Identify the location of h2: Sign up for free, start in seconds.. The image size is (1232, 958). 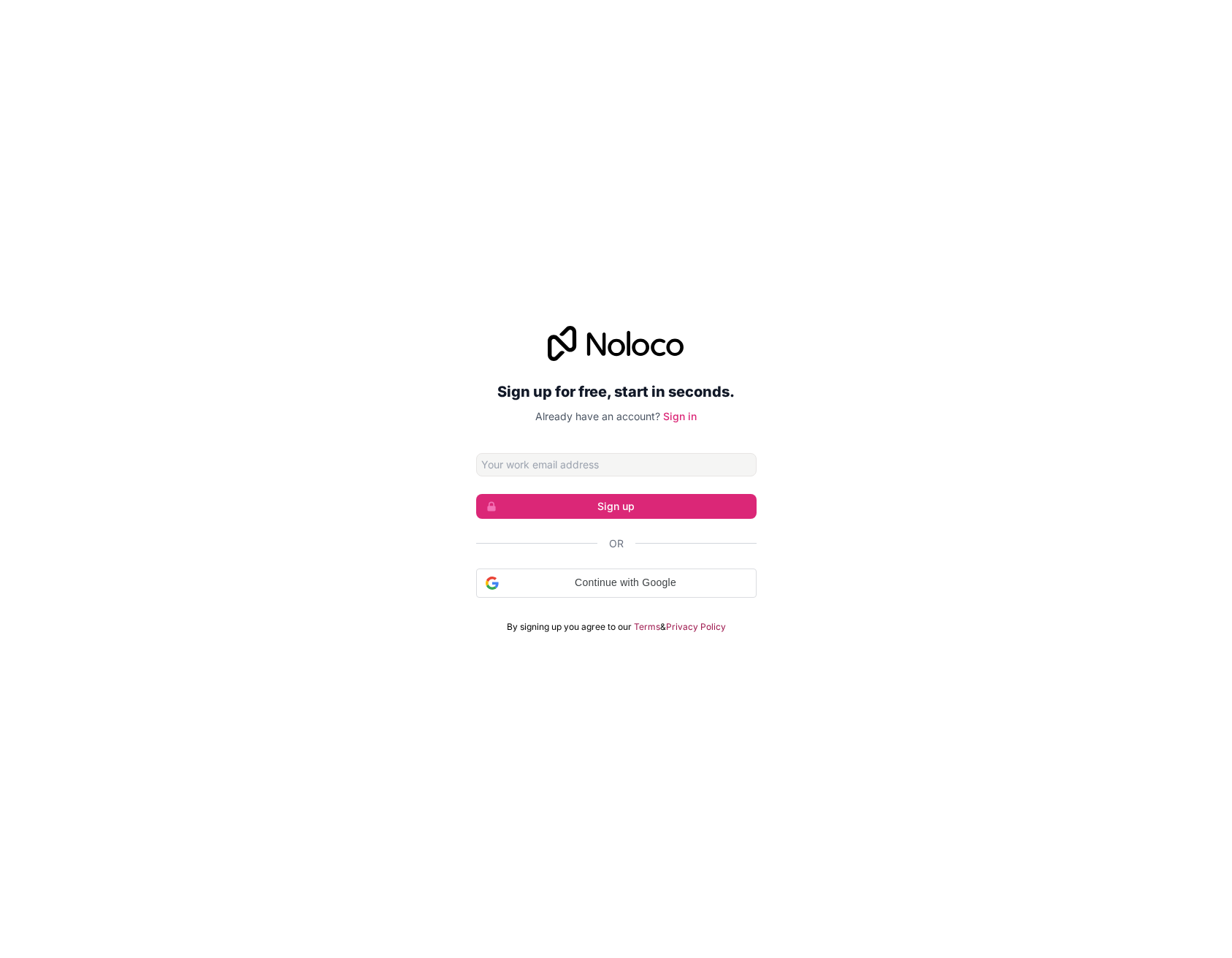
(616, 392).